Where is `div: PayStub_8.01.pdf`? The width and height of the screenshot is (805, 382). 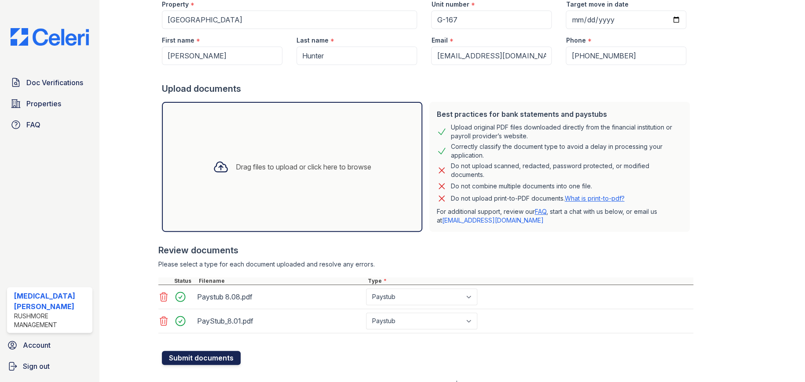 div: PayStub_8.01.pdf is located at coordinates (280, 321).